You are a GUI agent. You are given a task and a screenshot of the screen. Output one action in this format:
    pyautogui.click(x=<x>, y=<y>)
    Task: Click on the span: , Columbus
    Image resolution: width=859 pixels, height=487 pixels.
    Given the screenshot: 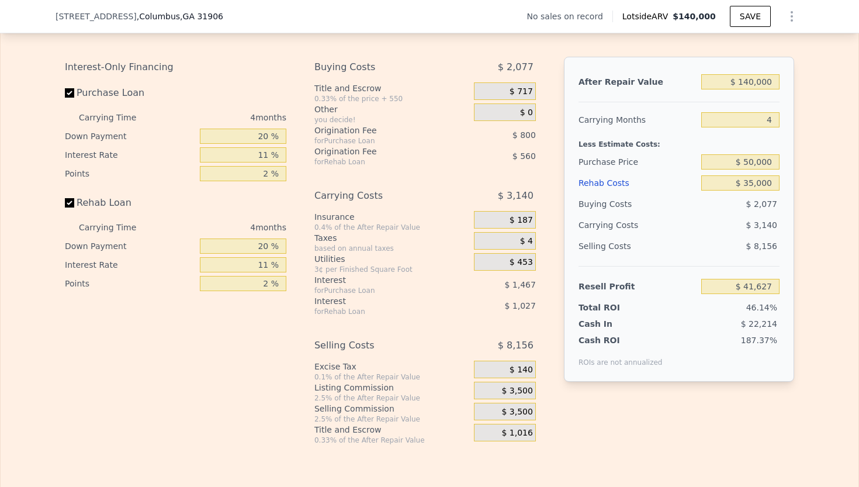 What is the action you would take?
    pyautogui.click(x=180, y=16)
    